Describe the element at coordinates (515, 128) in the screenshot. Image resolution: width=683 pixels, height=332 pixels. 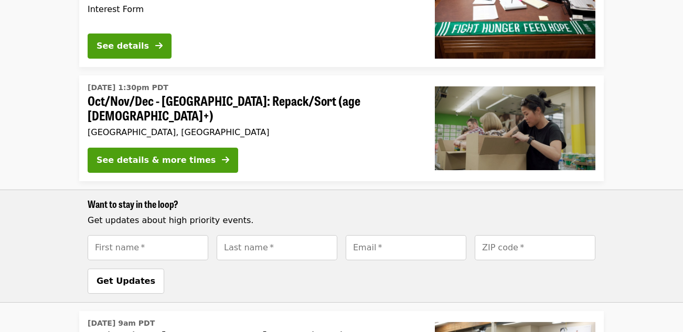
I see `img: Oct/Nov/Dec - Portland: Repack/Sort (age 8+) organized by Oregon Food Bank` at that location.